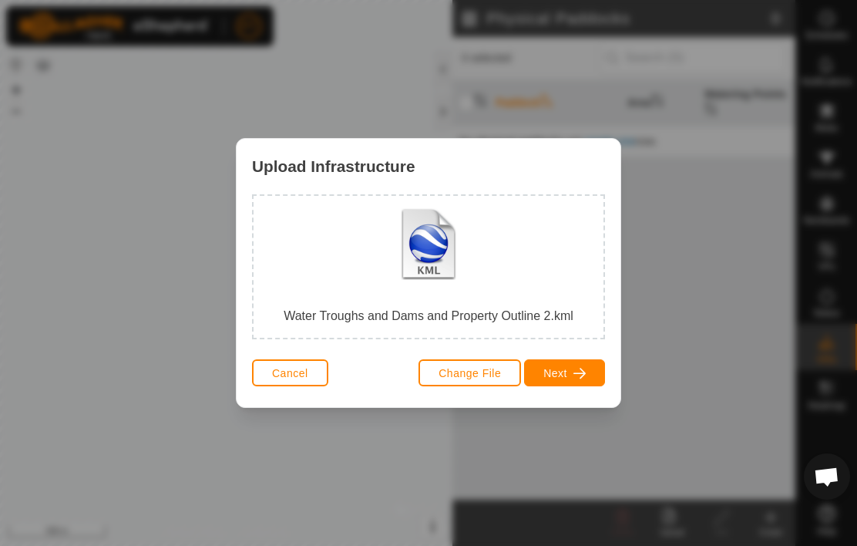 This screenshot has width=857, height=546. I want to click on a: Open chat, so click(827, 477).